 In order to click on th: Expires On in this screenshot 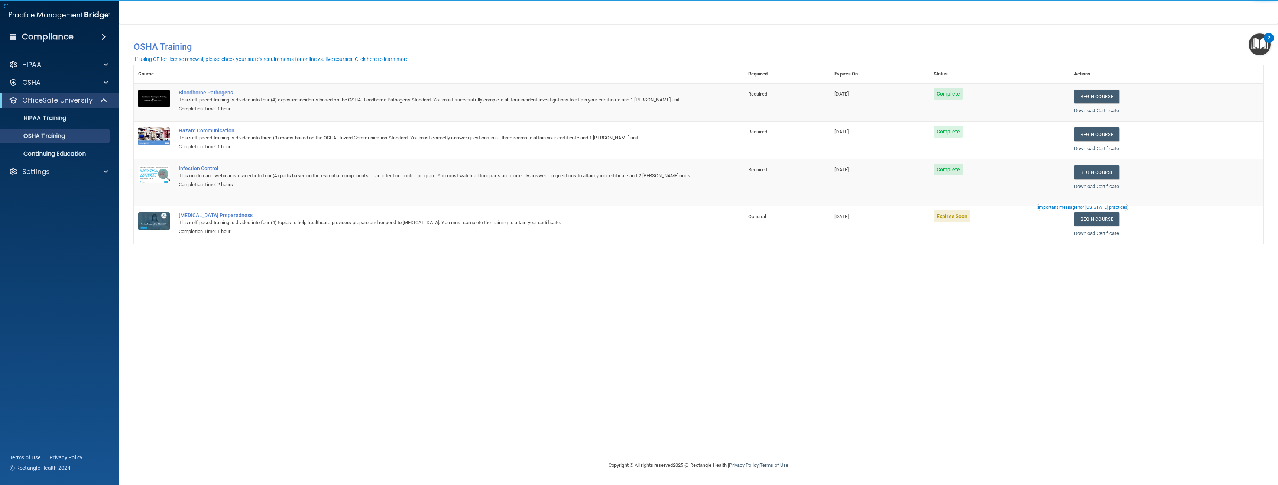, I will do `click(879, 74)`.